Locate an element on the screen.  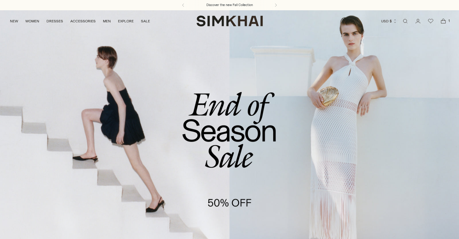
a: DRESSES is located at coordinates (55, 21).